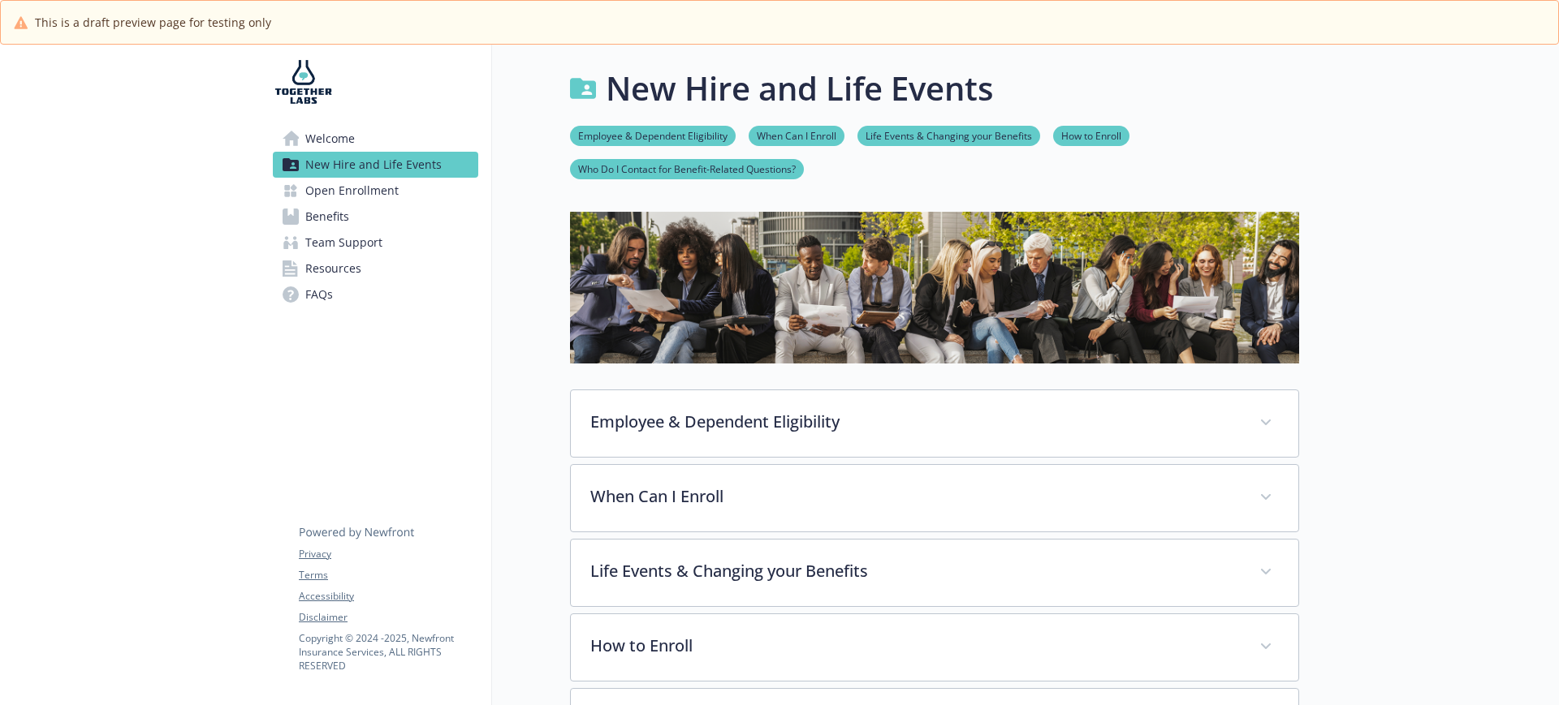  I want to click on a: Terms, so click(388, 576).